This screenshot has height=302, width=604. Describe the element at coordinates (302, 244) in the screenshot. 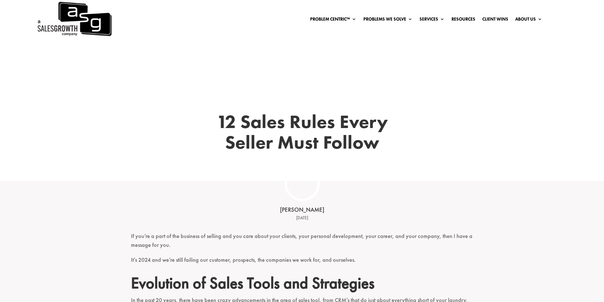

I see `p: If you’re a part of the business of selling and you care about your clients, your personal develo...` at that location.